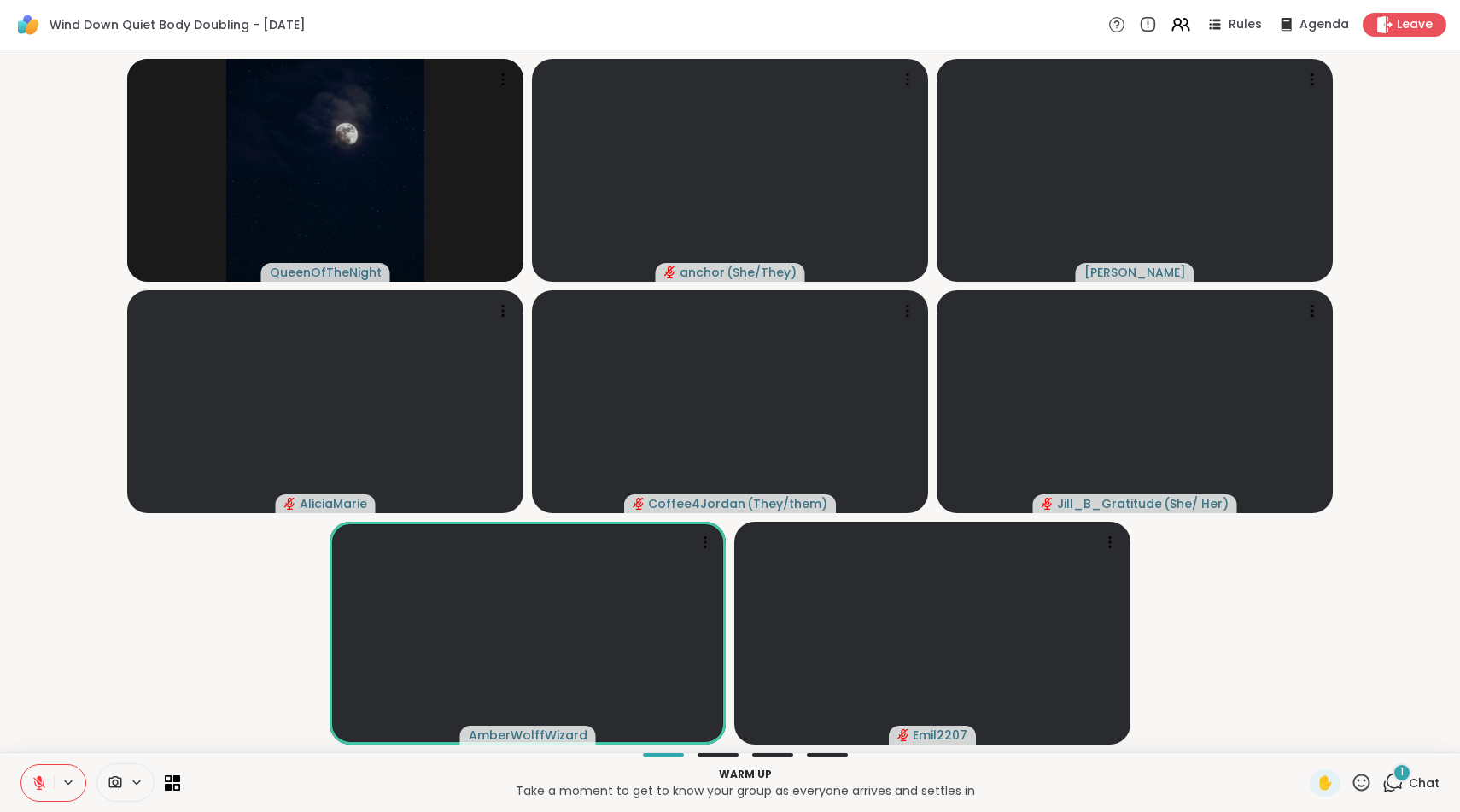 Image resolution: width=1460 pixels, height=812 pixels. What do you see at coordinates (1415, 25) in the screenshot?
I see `span: Leave` at bounding box center [1415, 25].